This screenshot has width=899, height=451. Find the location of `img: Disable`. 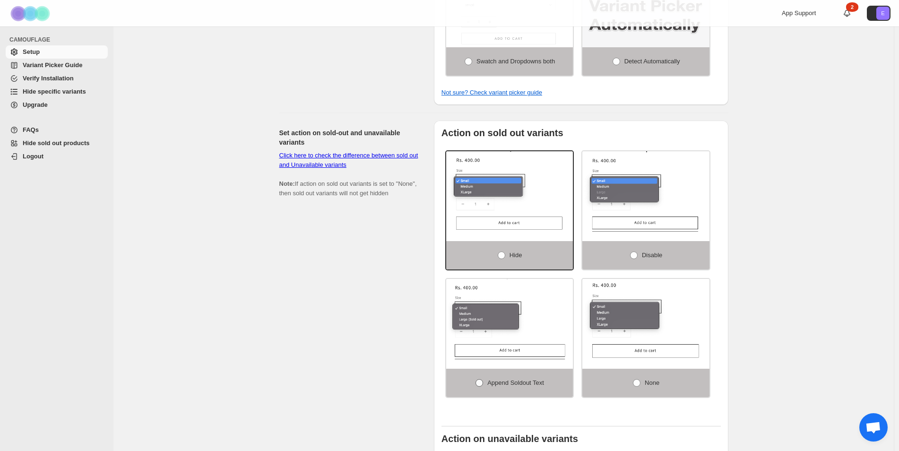

img: Disable is located at coordinates (646, 191).